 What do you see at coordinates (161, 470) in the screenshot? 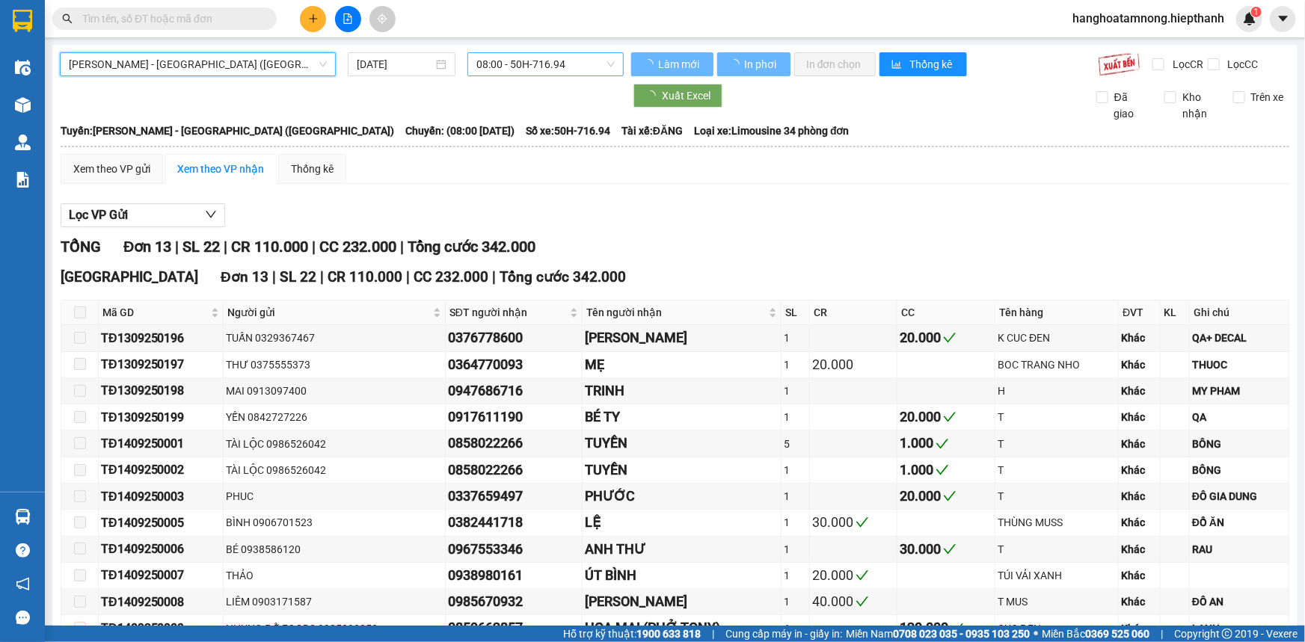
I see `div: TĐ1409250002` at bounding box center [161, 470].